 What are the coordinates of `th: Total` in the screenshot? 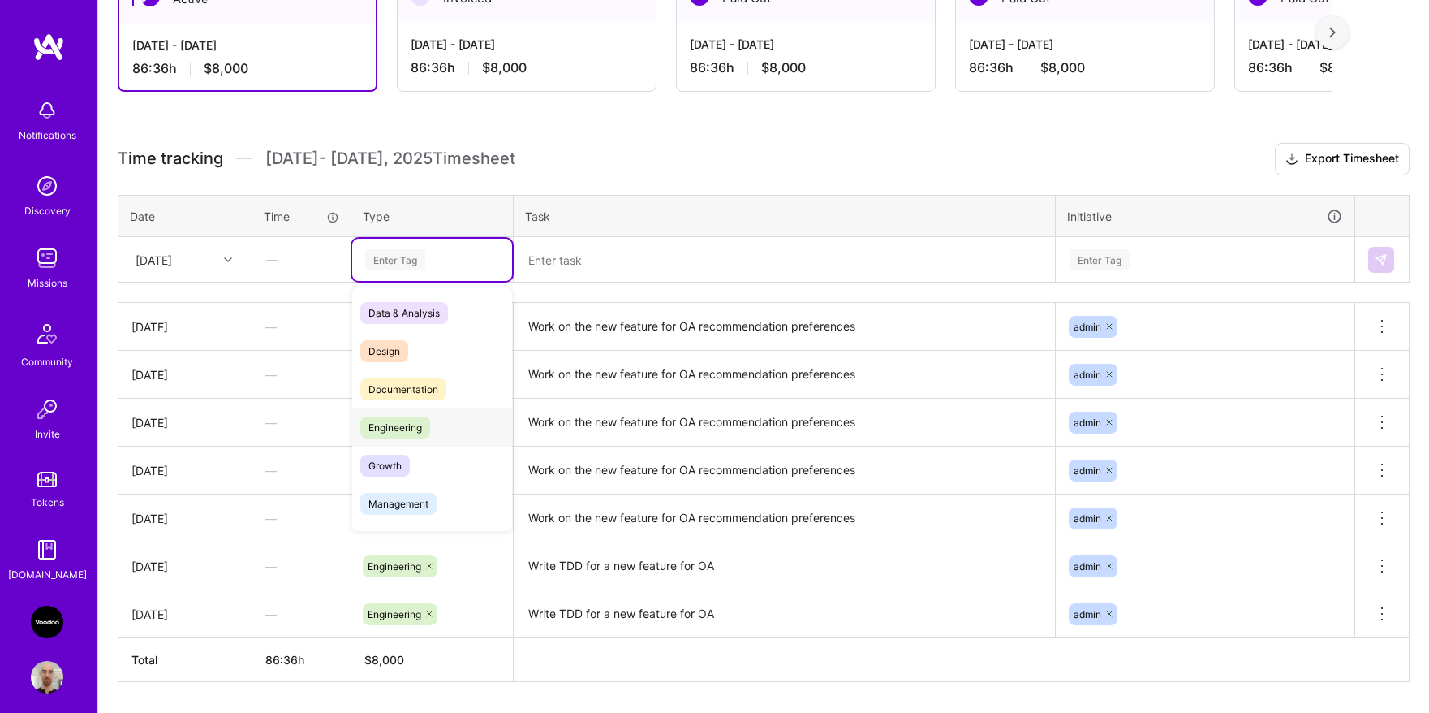 It's located at (185, 660).